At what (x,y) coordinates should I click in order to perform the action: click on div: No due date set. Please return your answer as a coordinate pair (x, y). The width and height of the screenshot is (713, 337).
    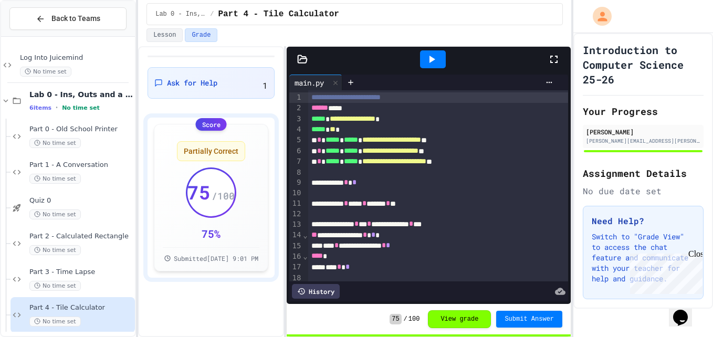
    Looking at the image, I should click on (643, 191).